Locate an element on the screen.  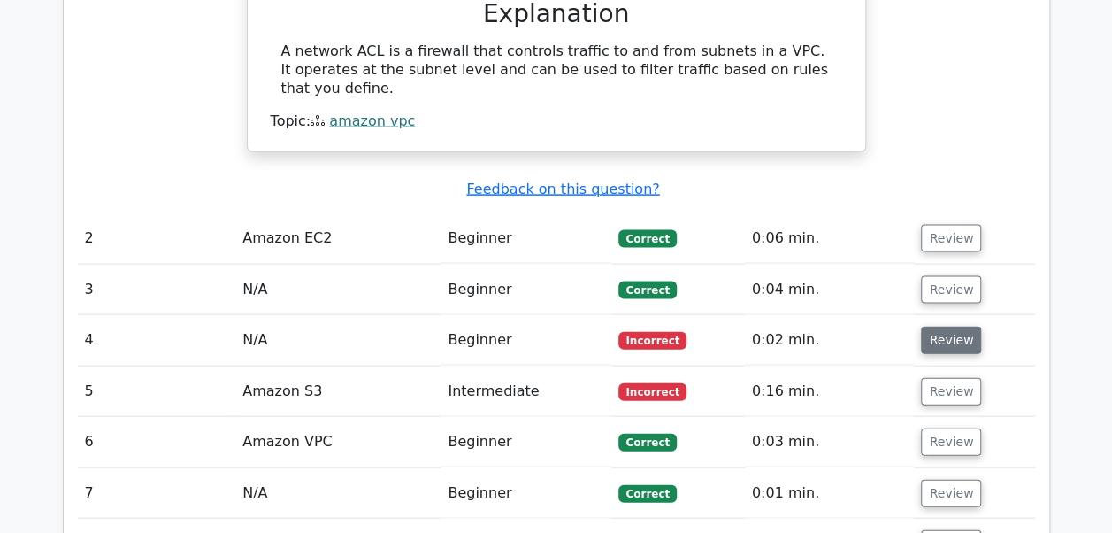
td: 7 is located at coordinates (157, 493).